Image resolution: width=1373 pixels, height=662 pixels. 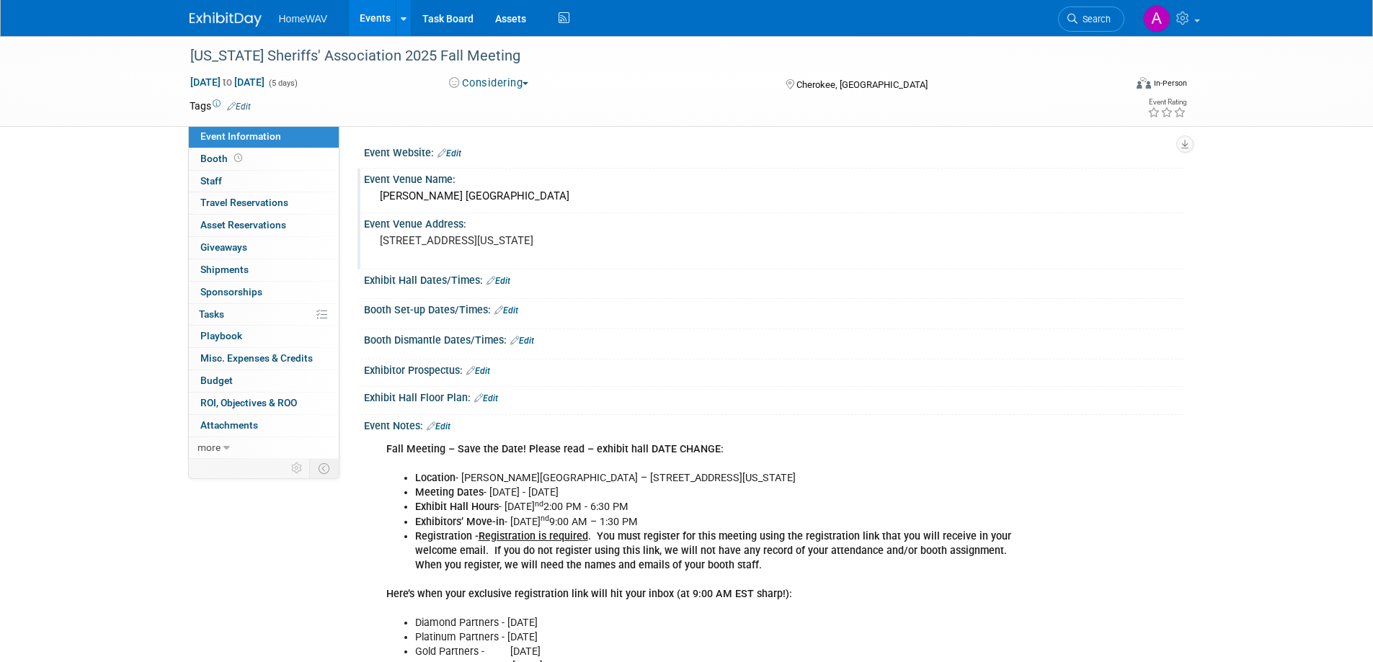 What do you see at coordinates (211, 314) in the screenshot?
I see `span: Tasks` at bounding box center [211, 314].